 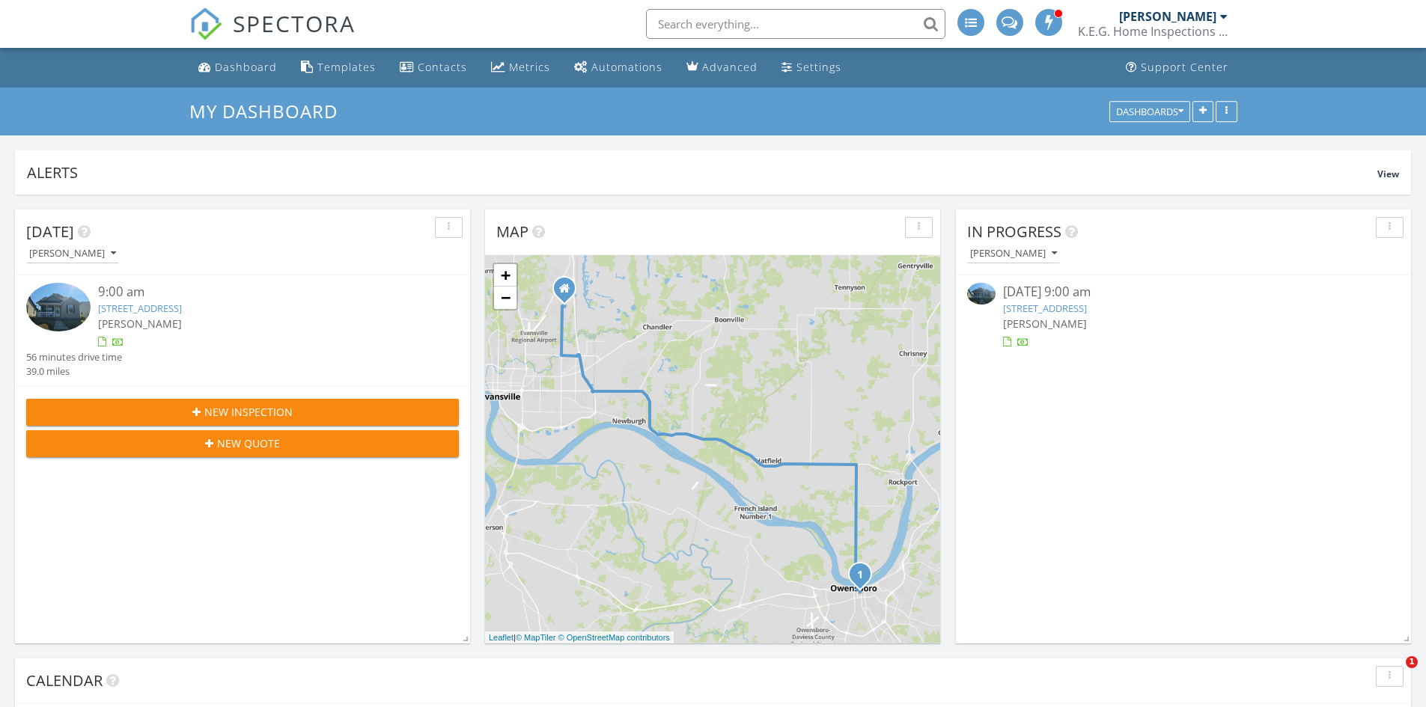 What do you see at coordinates (338, 67) in the screenshot?
I see `a: Templates` at bounding box center [338, 67].